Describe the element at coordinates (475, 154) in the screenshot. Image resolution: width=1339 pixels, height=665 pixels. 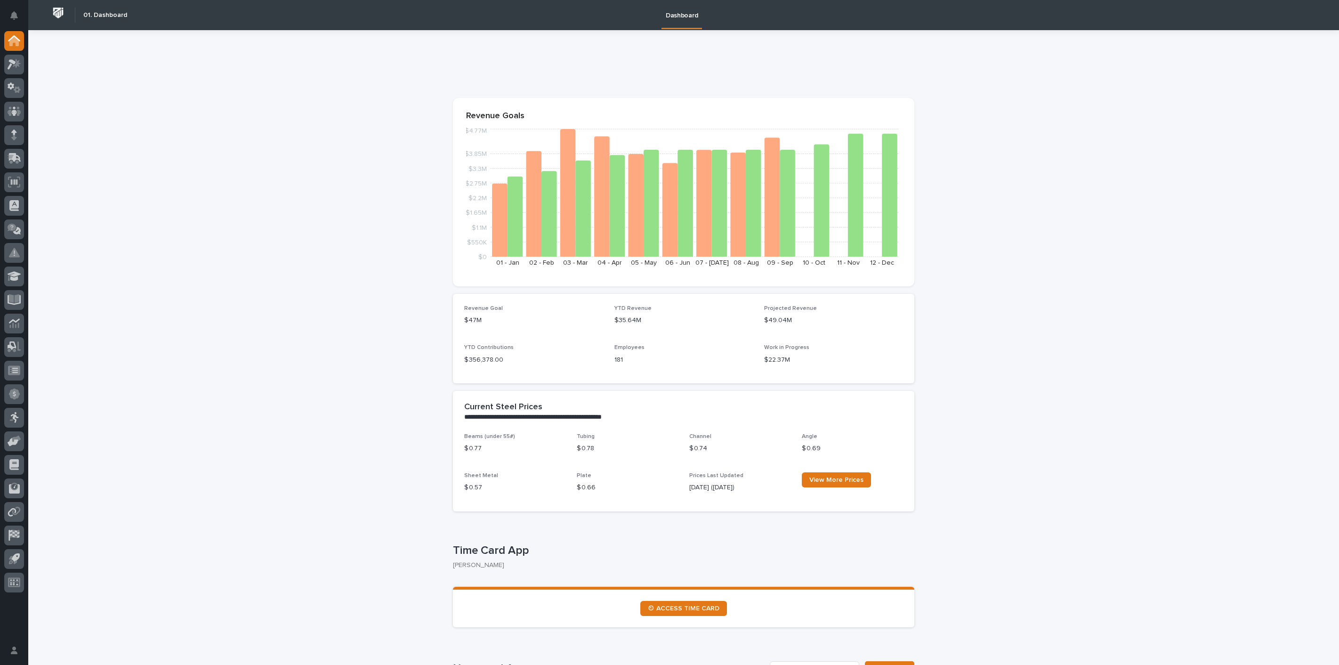
I see `tspan: $3.85M` at that location.